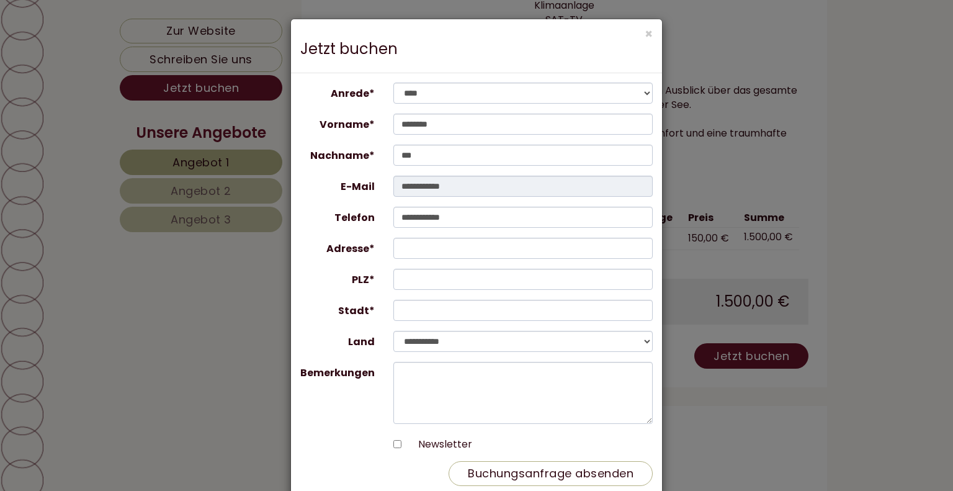 This screenshot has width=953, height=491. I want to click on div: Guten Tag, wie können wir Ihnen helfen?, so click(115, 55).